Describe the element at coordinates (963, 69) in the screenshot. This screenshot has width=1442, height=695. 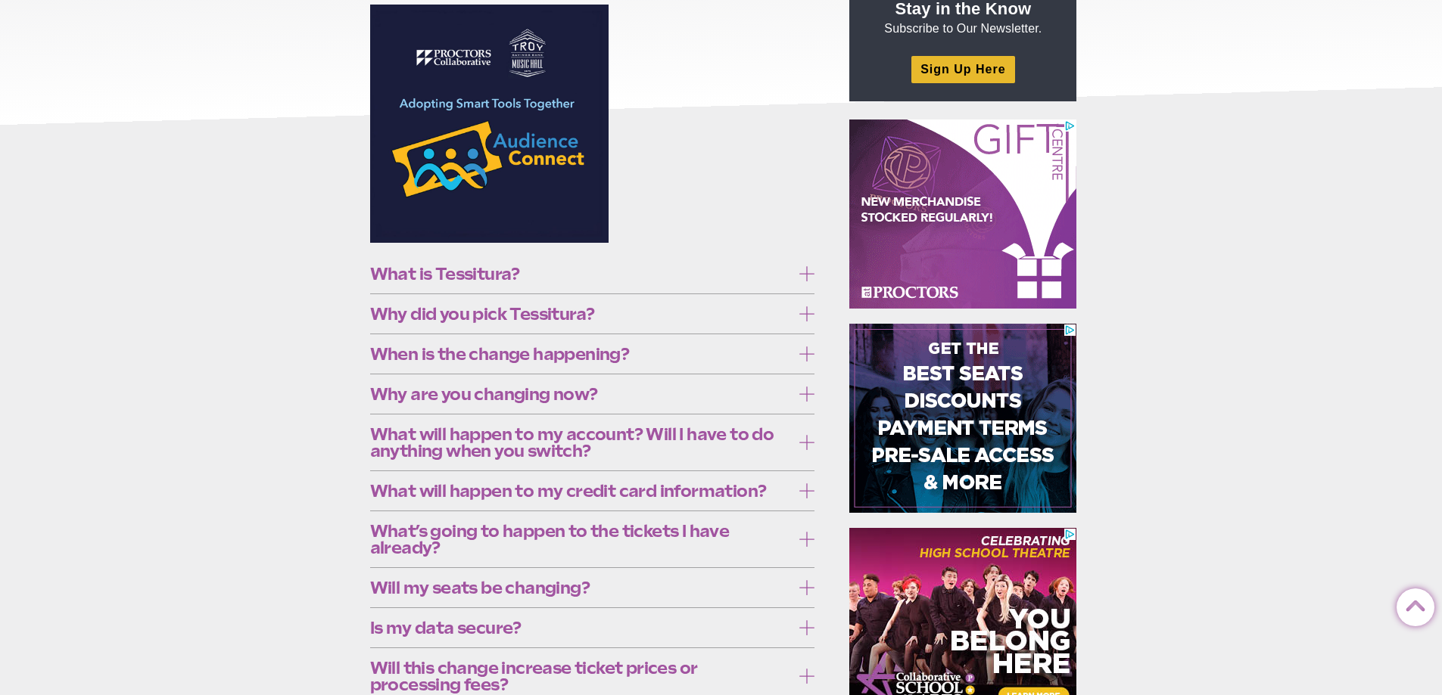
I see `a: Sign Up Here` at that location.